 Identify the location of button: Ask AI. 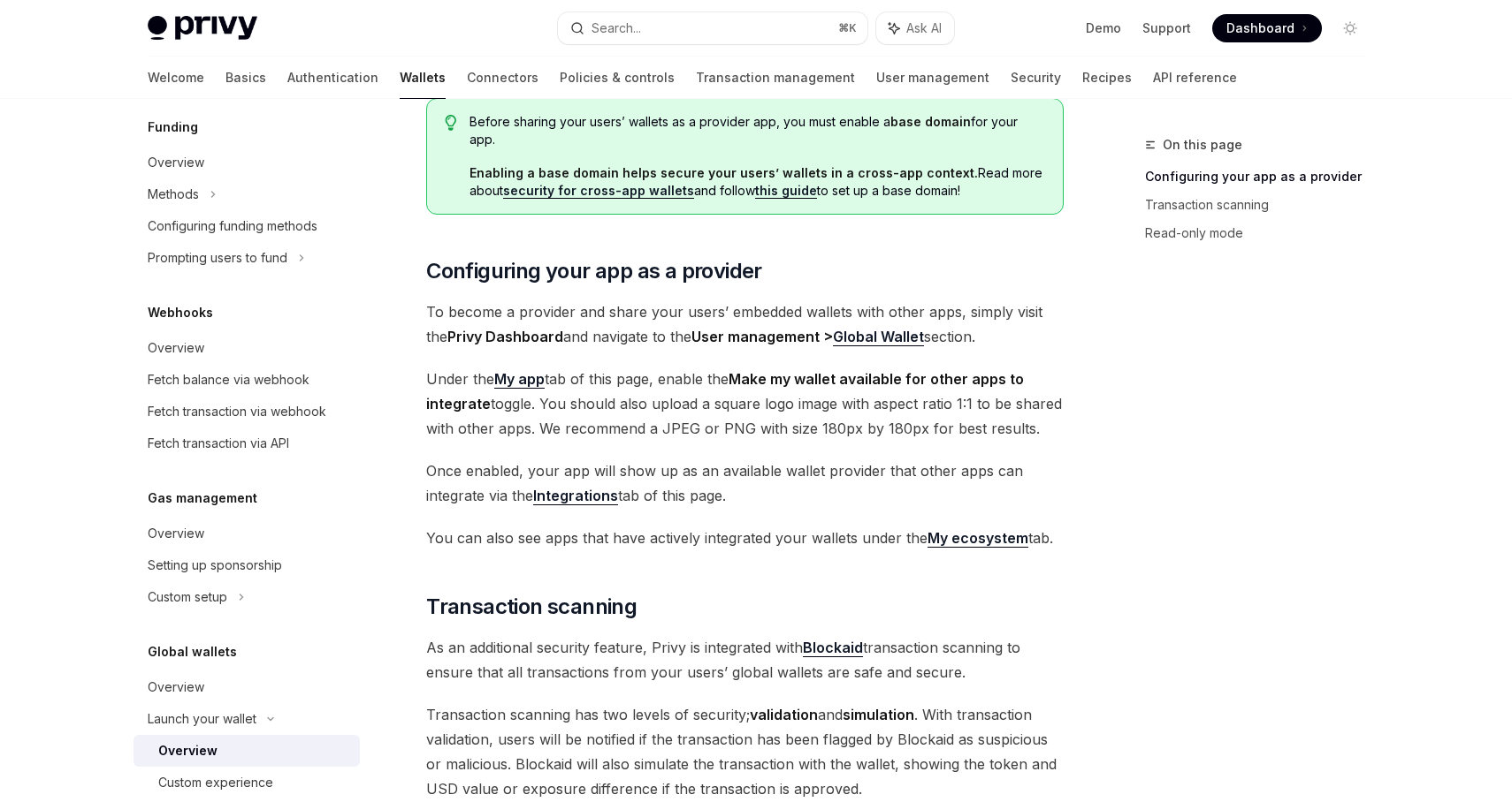
(914, 28).